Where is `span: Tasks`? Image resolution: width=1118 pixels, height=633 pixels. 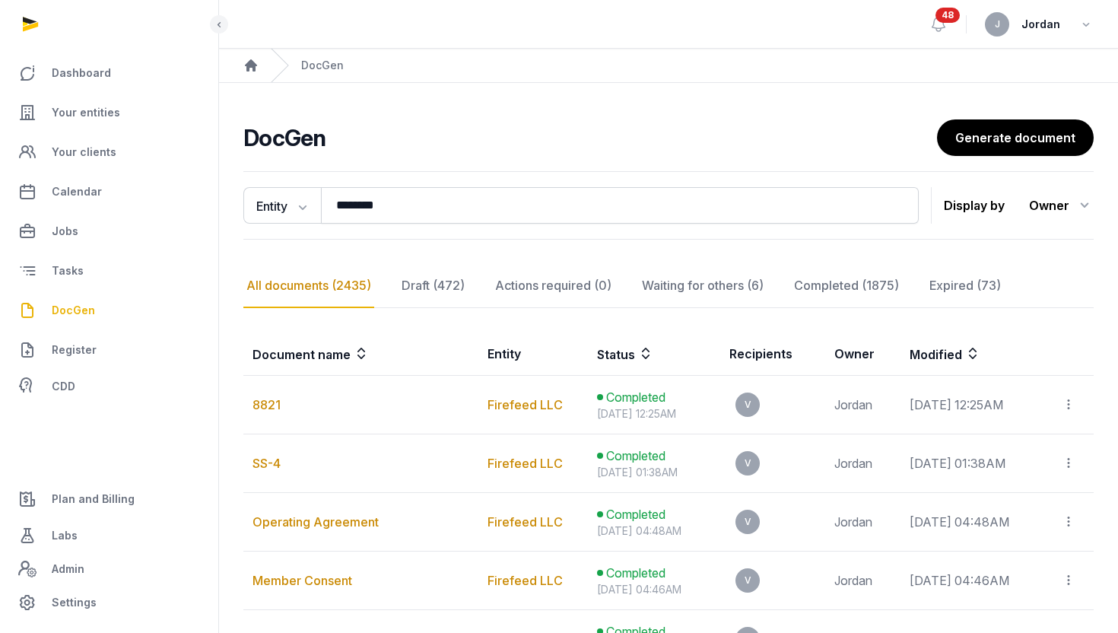 span: Tasks is located at coordinates (68, 271).